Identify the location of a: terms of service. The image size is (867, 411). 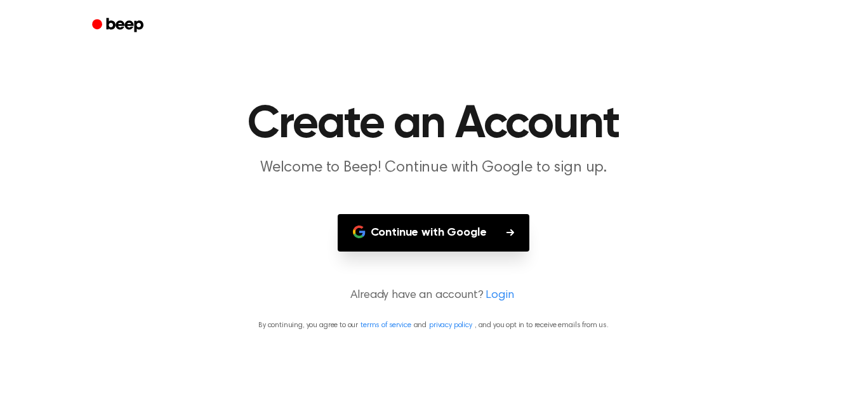
(385, 325).